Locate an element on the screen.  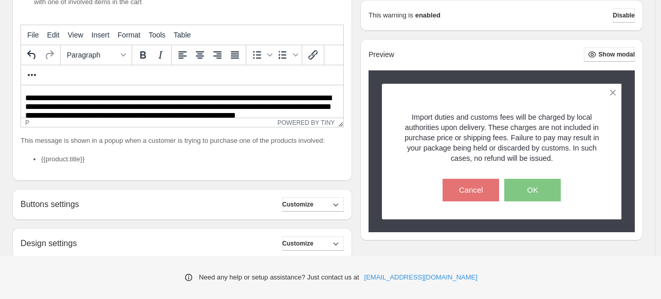
div: Bullet list is located at coordinates (261, 55).